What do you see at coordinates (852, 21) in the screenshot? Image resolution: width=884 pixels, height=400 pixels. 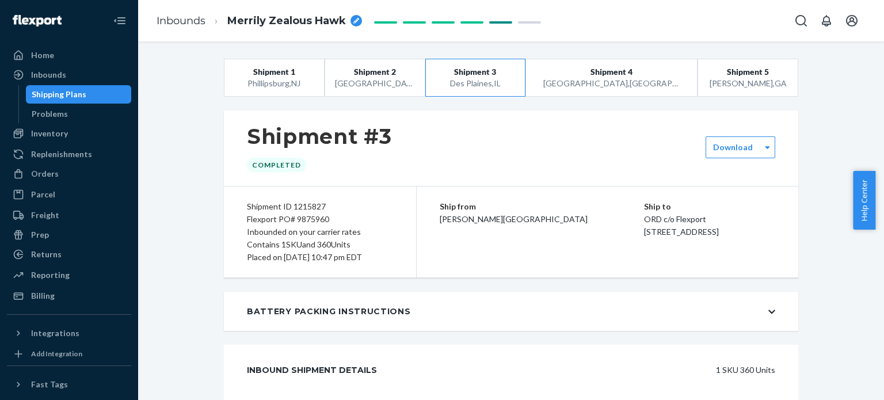 I see `button: Open account menu` at bounding box center [852, 21].